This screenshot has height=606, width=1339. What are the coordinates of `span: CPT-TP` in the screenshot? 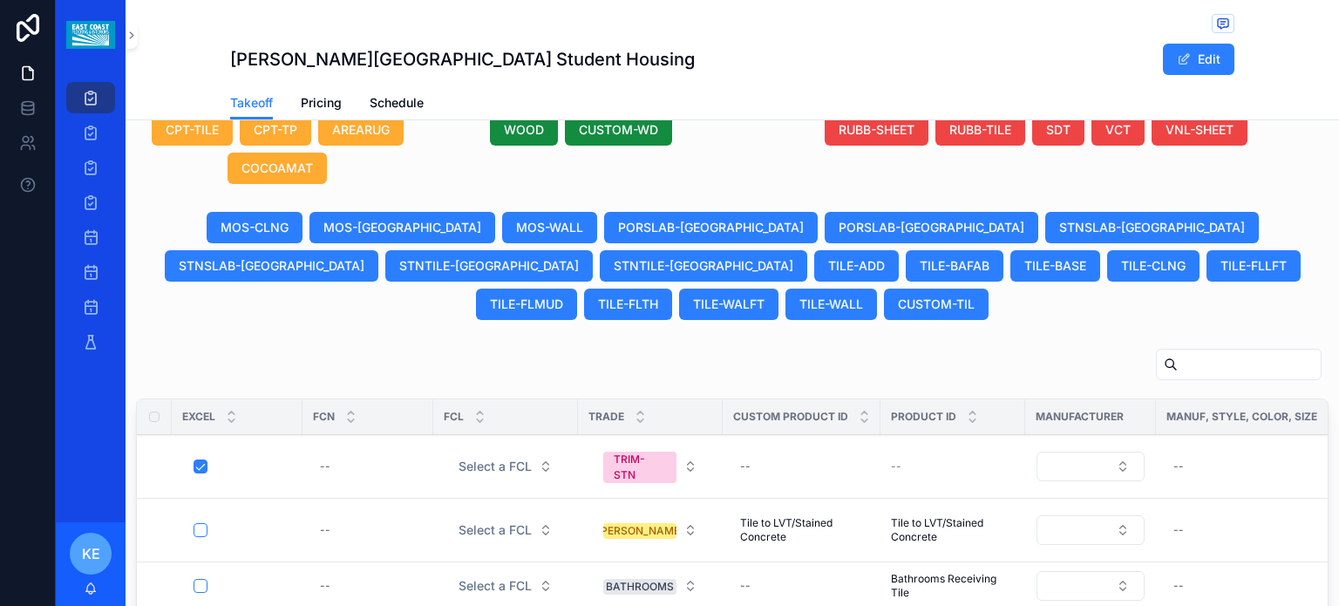 It's located at (276, 130).